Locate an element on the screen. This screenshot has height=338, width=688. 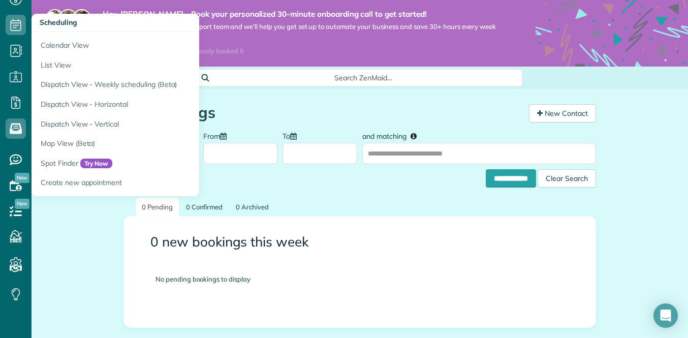
a: Map View (Beta) is located at coordinates (158, 143).